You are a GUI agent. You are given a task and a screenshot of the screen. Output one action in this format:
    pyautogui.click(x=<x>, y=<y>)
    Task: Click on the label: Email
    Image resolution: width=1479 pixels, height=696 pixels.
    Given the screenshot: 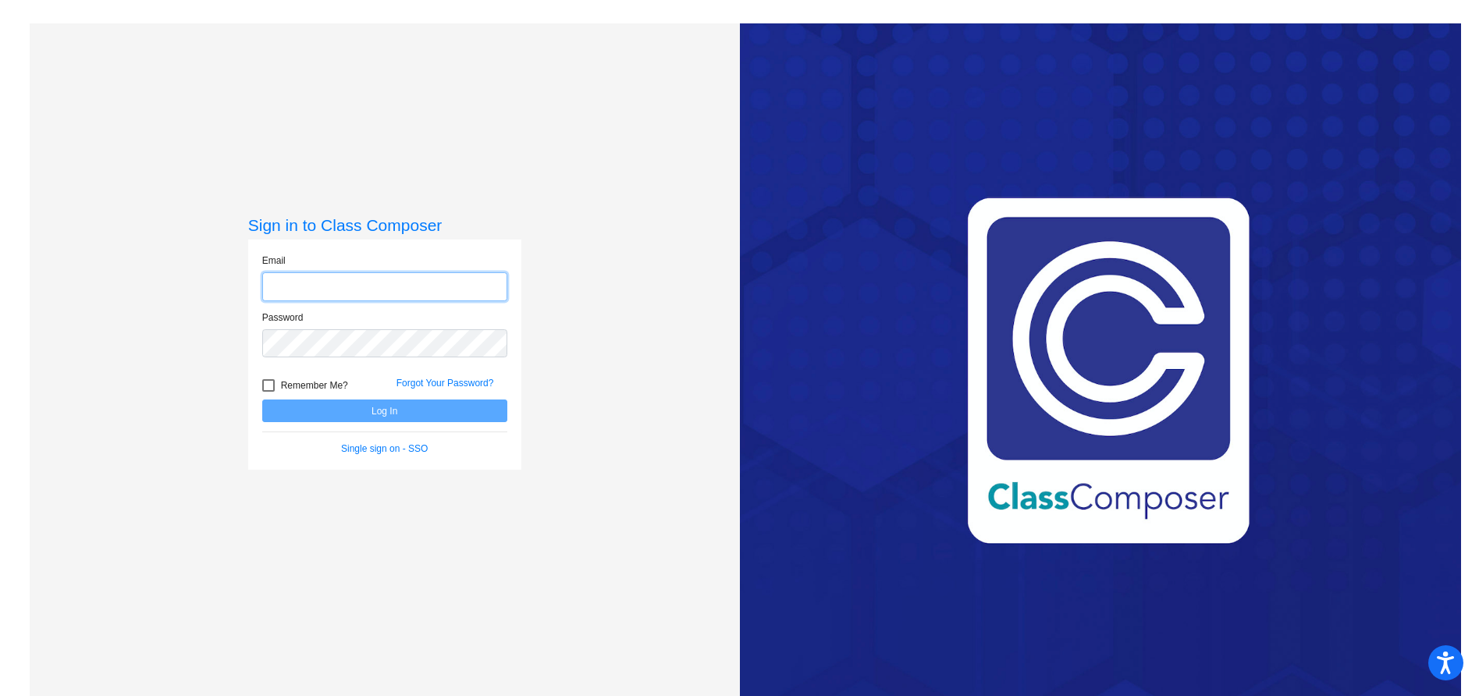 What is the action you would take?
    pyautogui.click(x=274, y=261)
    